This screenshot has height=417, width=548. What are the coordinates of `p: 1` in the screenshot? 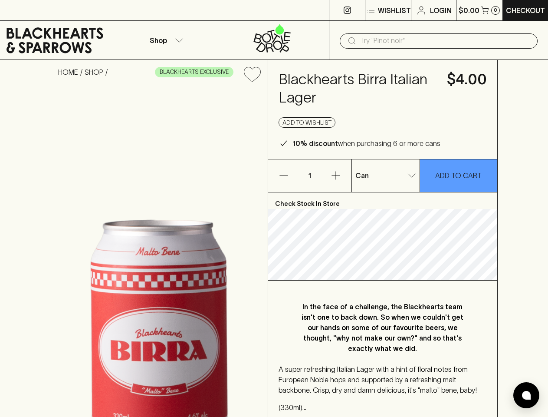 It's located at (310, 175).